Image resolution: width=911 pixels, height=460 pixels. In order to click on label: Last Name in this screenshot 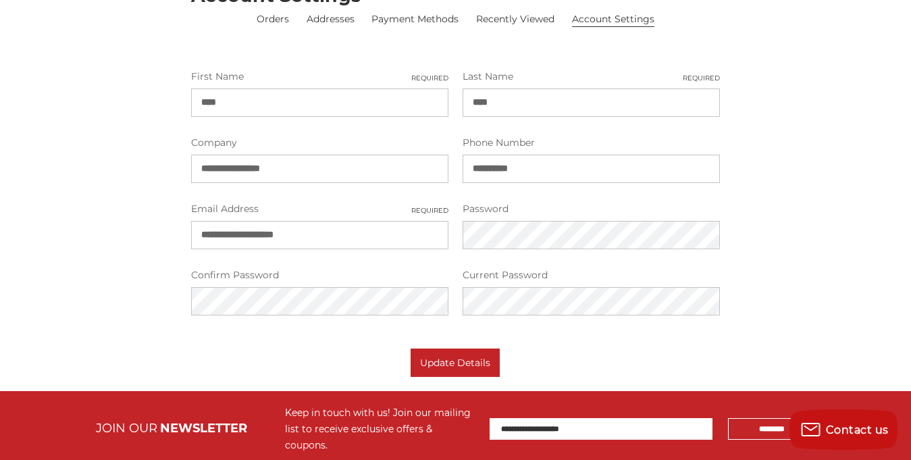, I will do `click(591, 76)`.